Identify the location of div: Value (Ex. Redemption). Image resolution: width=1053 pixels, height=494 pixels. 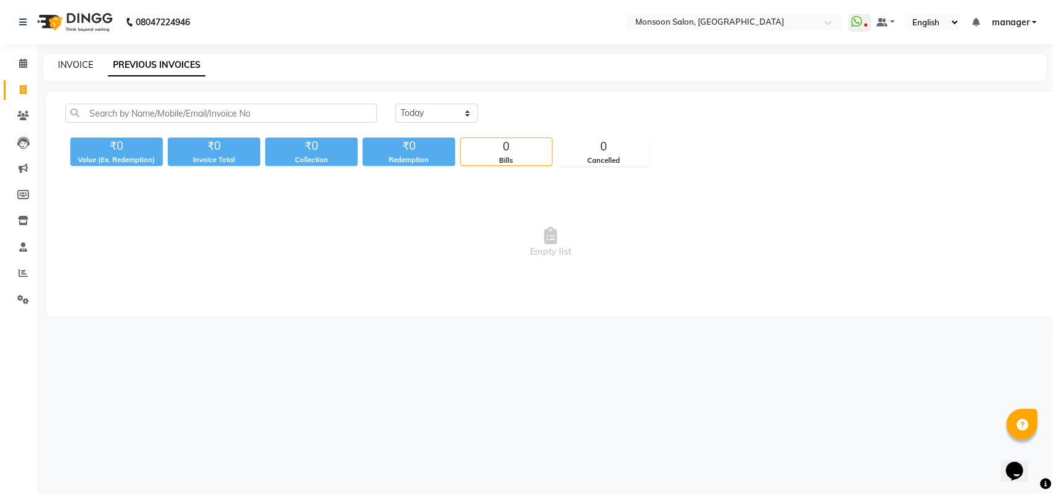
(117, 160).